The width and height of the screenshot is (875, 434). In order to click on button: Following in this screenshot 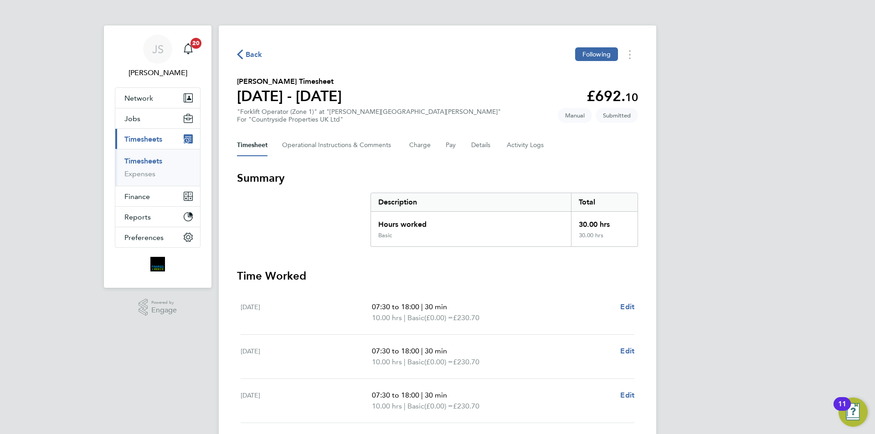, I will do `click(597, 54)`.